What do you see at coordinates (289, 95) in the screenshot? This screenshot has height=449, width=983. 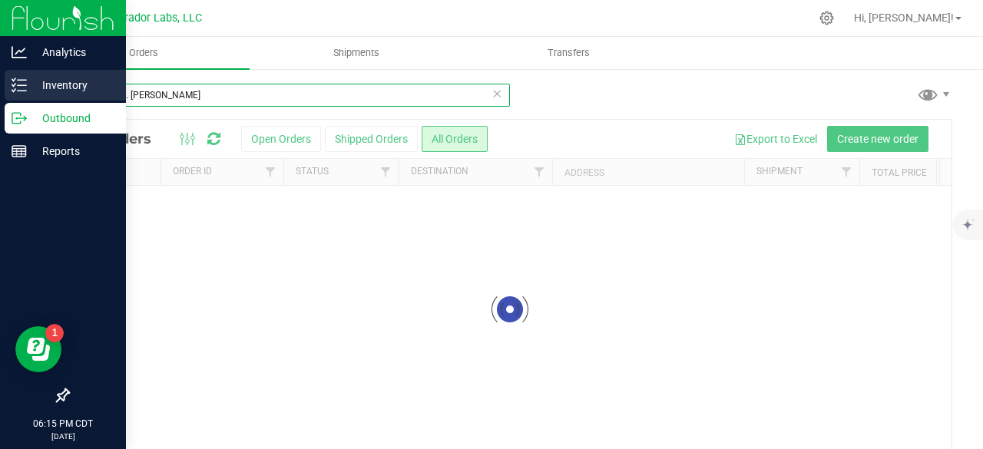 I see `input: Search Order ID, Destination, Customer PO...` at bounding box center [289, 95].